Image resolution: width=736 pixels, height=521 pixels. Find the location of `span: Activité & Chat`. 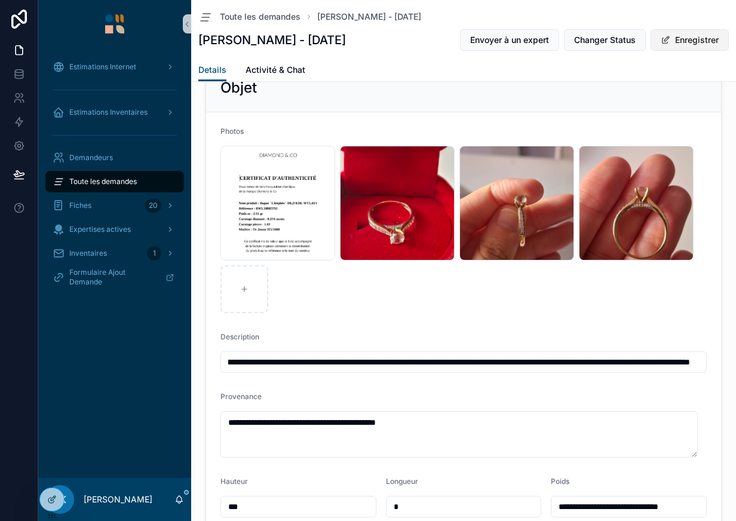

span: Activité & Chat is located at coordinates (275, 70).